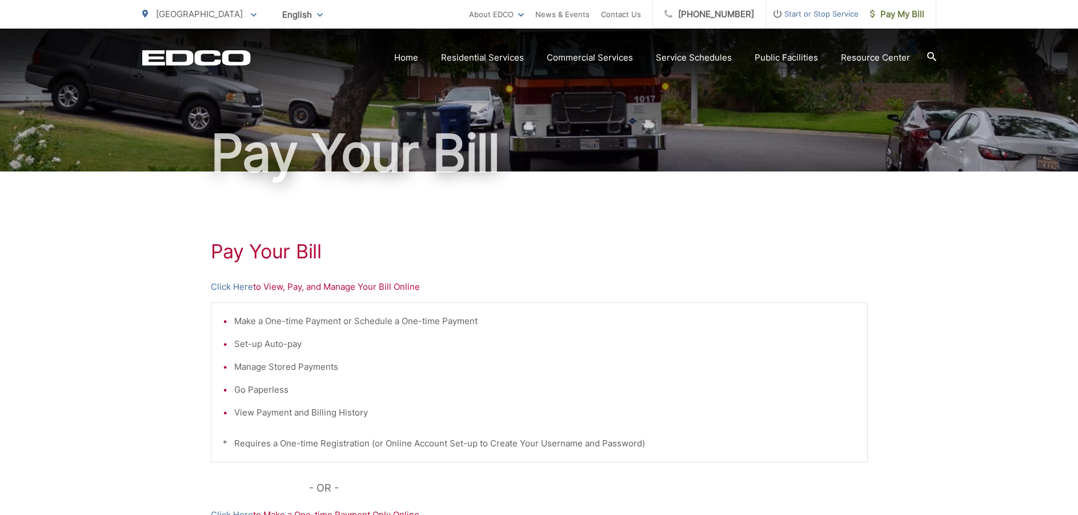 The image size is (1078, 515). What do you see at coordinates (545, 344) in the screenshot?
I see `li: Set-up Auto-pay` at bounding box center [545, 344].